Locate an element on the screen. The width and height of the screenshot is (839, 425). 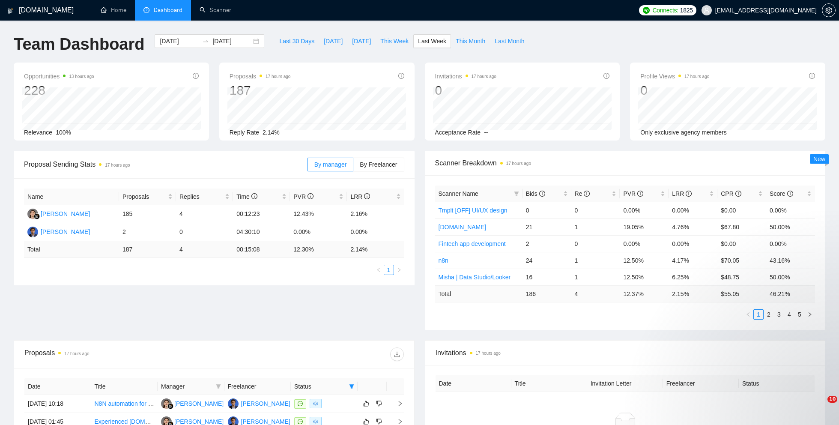
a: n8n is located at coordinates (443, 260).